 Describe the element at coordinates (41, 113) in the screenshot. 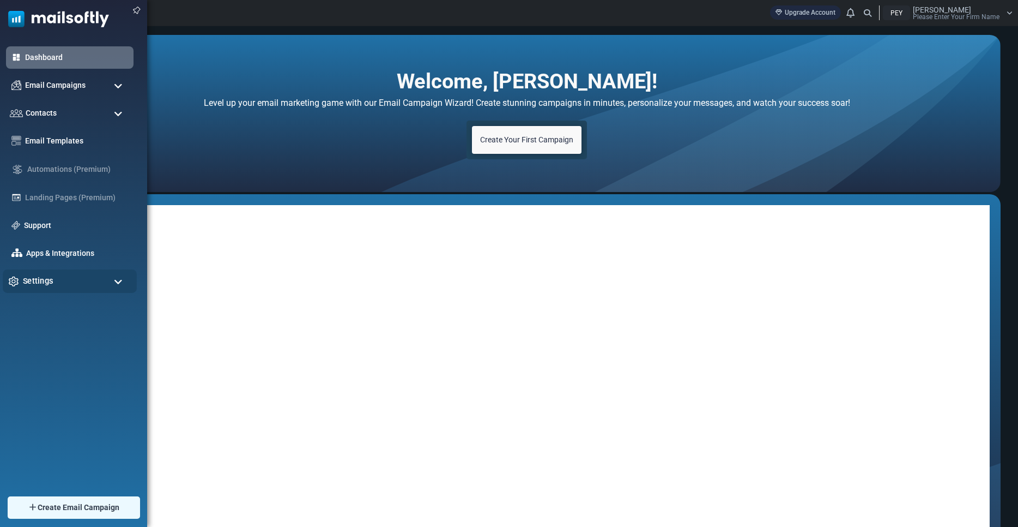

I see `span: Contacts` at that location.